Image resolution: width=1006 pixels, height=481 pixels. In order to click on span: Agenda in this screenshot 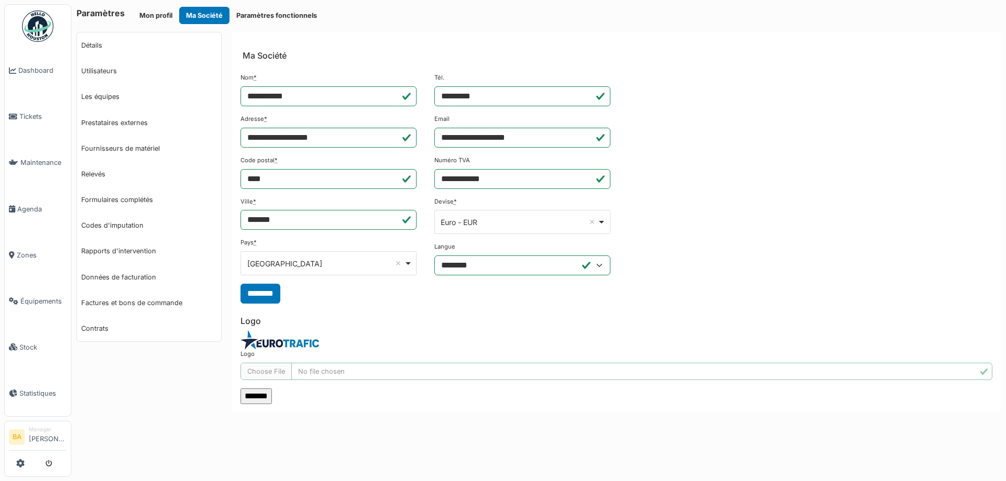, I will do `click(42, 209)`.